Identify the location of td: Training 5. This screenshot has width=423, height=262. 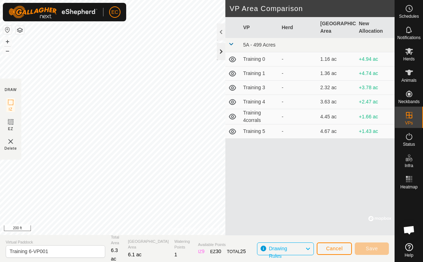
(259, 131).